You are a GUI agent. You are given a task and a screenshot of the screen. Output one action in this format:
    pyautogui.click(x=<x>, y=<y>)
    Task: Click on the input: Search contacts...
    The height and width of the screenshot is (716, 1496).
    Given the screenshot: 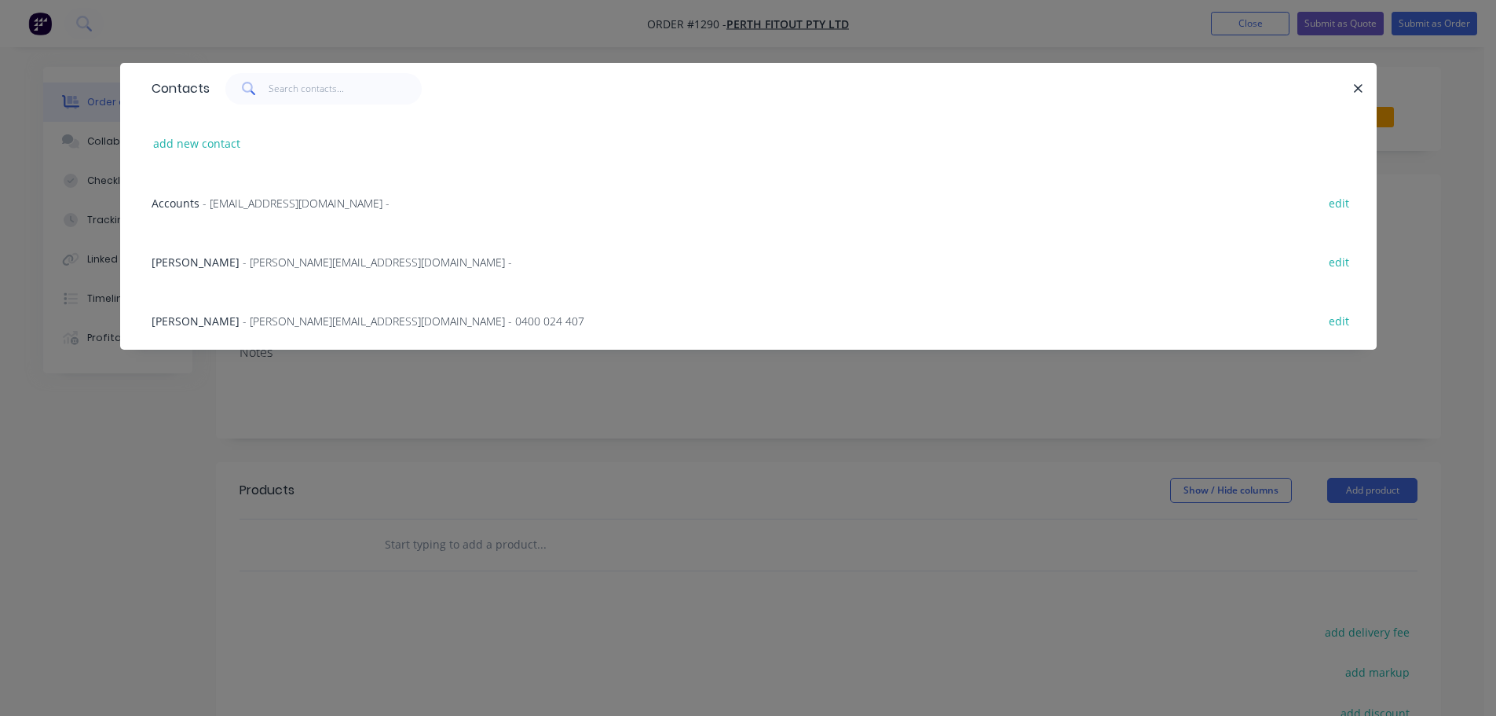 What is the action you would take?
    pyautogui.click(x=345, y=89)
    